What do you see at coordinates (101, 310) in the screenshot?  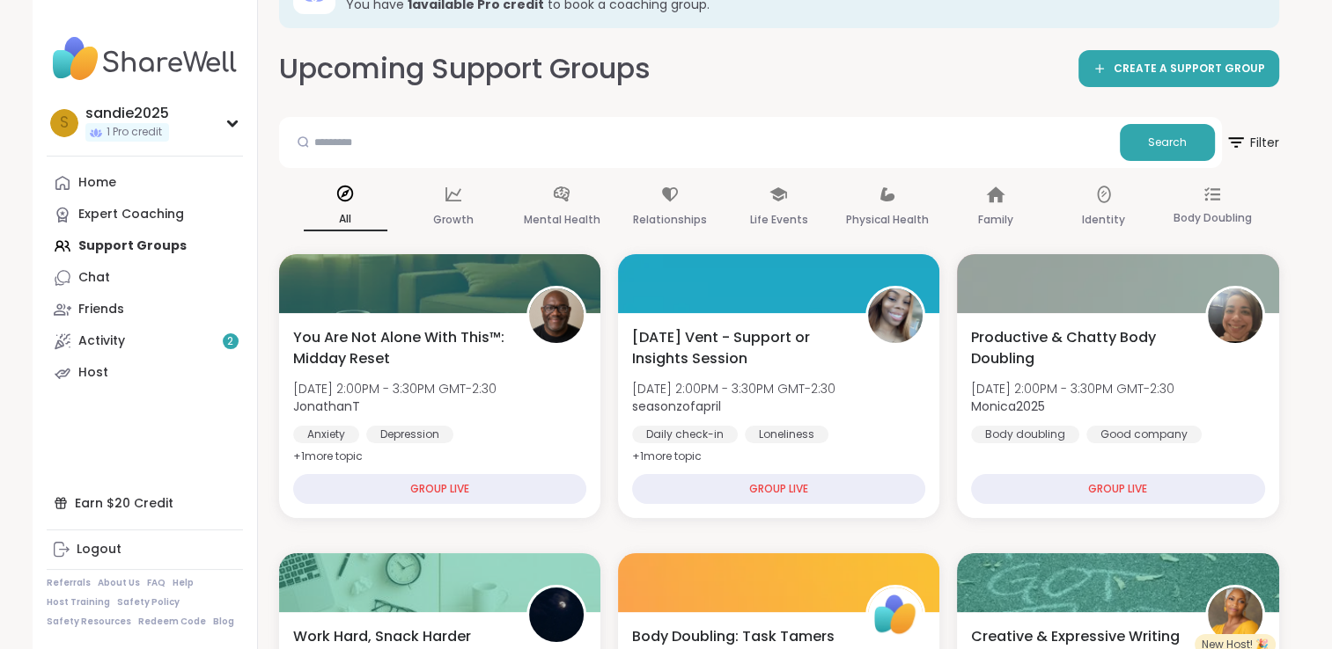 I see `div: Friends` at bounding box center [101, 310].